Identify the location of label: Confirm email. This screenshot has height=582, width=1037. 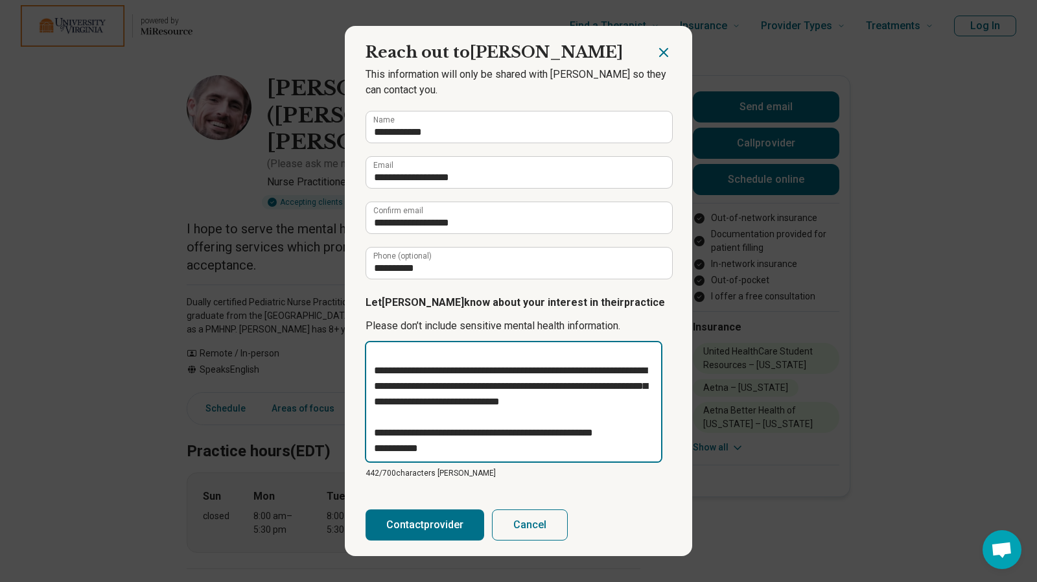
(398, 211).